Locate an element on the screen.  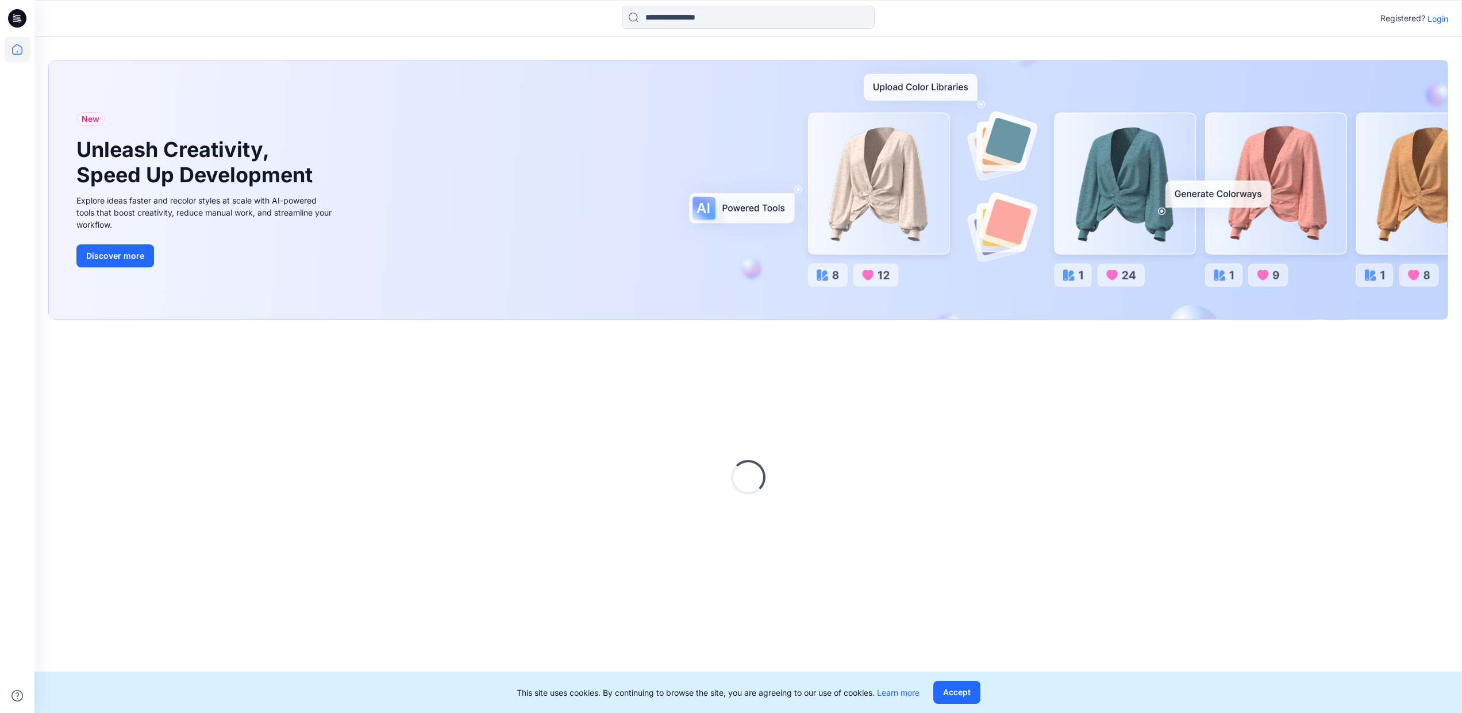
a: Discover more is located at coordinates (206, 256).